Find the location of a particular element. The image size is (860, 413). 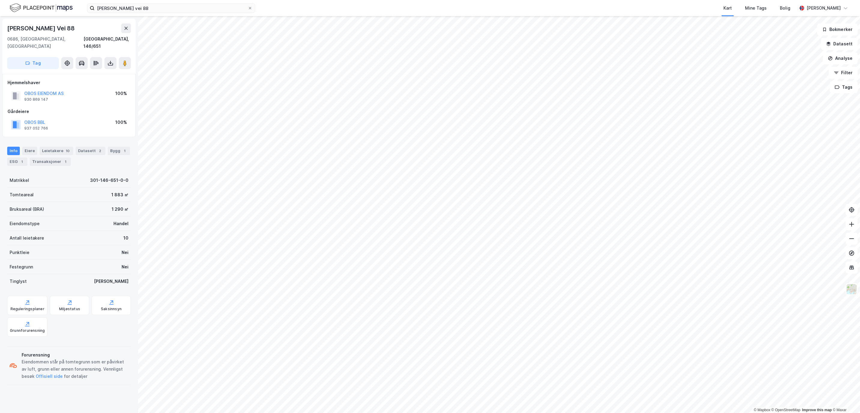

div: Forurensning is located at coordinates (75, 355).